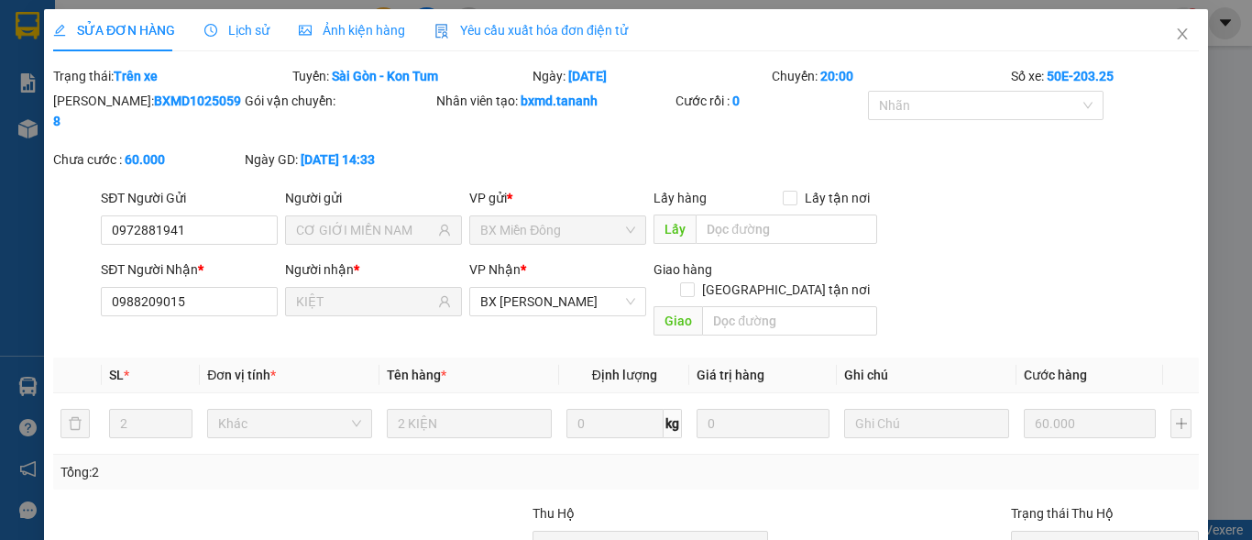 The height and width of the screenshot is (540, 1252). I want to click on b: Sài Gòn - Kon Tum, so click(385, 76).